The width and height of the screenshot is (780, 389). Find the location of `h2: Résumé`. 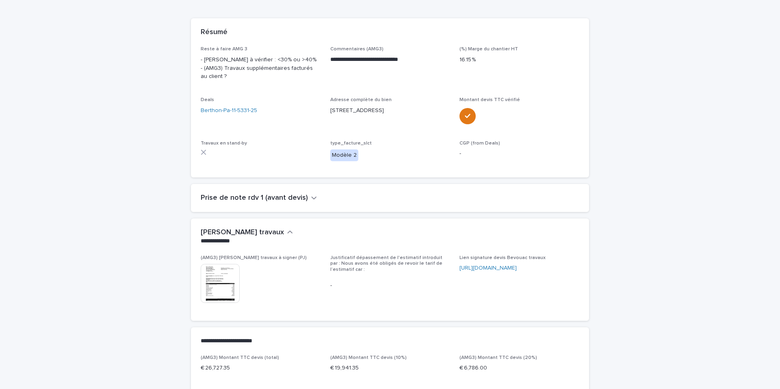

h2: Résumé is located at coordinates (214, 33).